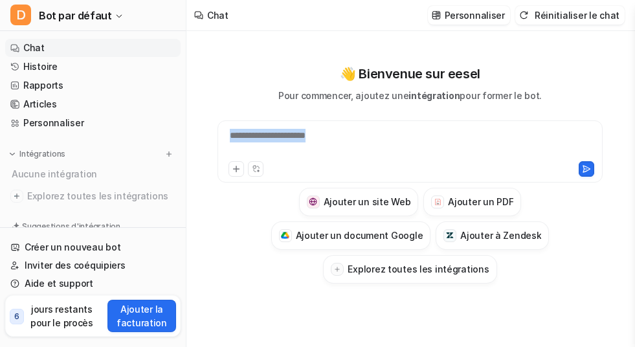 The image size is (635, 347). What do you see at coordinates (410, 269) in the screenshot?
I see `button: Explorez toutes les intégrations` at bounding box center [410, 269].